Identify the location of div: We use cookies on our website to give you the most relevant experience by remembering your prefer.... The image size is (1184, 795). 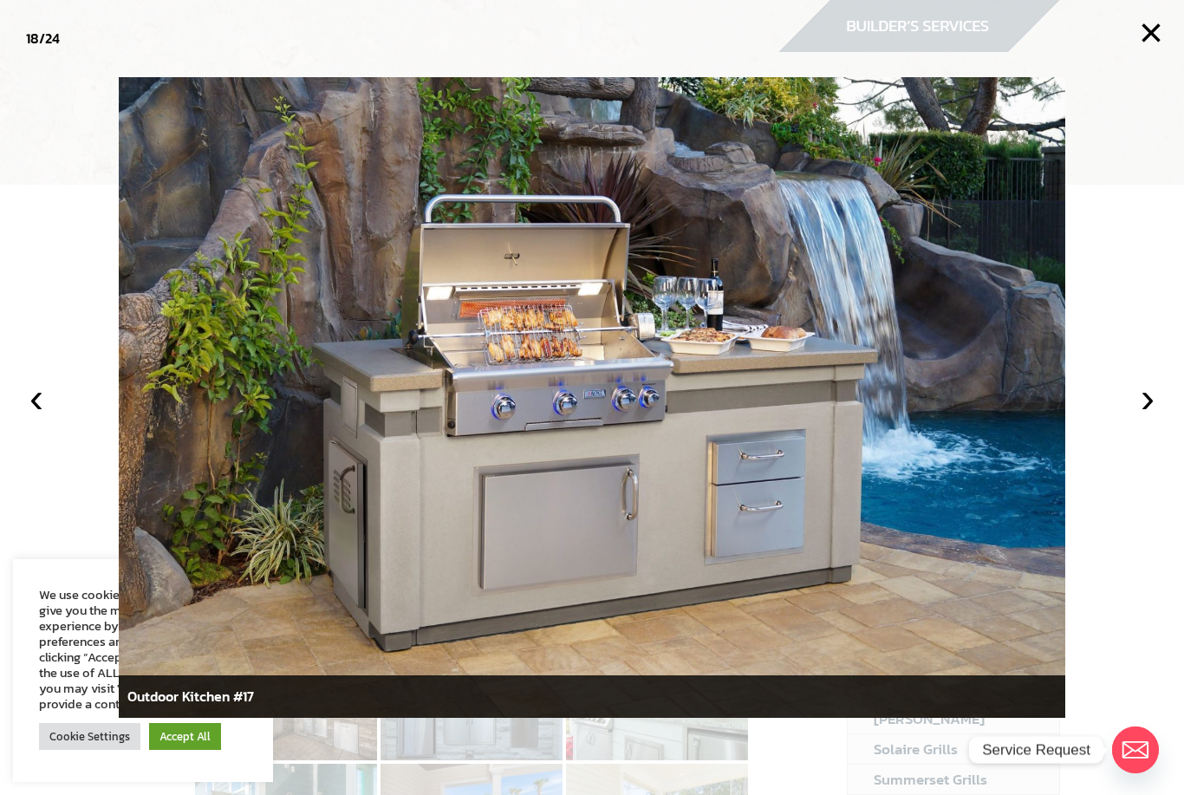
(143, 649).